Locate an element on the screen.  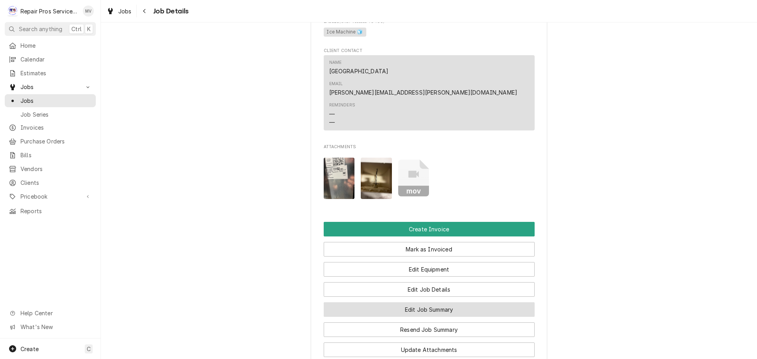
span: Ctrl is located at coordinates (76, 29).